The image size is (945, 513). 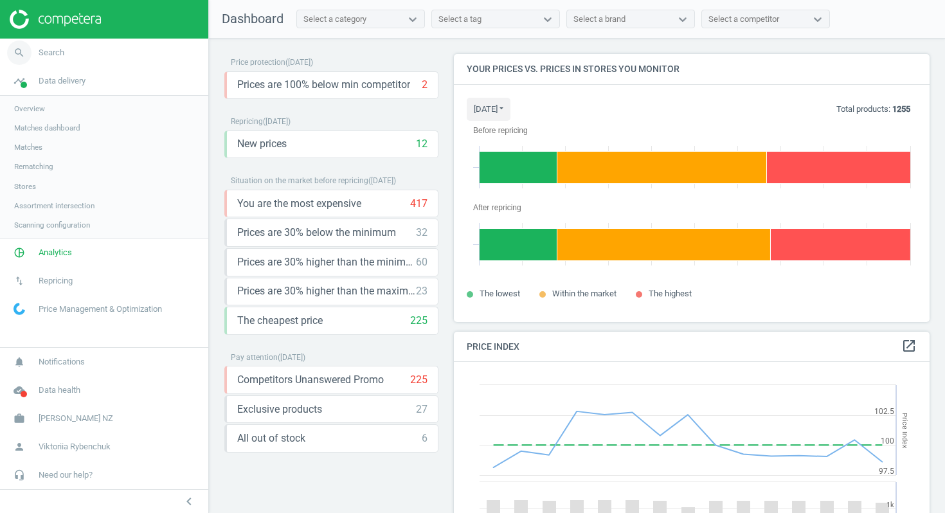 What do you see at coordinates (418, 204) in the screenshot?
I see `div: 417` at bounding box center [418, 204].